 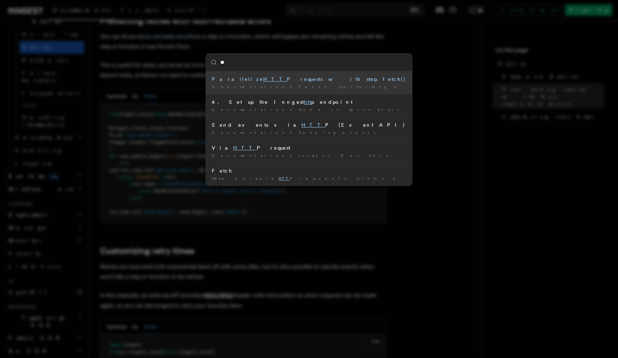 I want to click on div: Parallelize P requests with step.fetch(), so click(x=309, y=79).